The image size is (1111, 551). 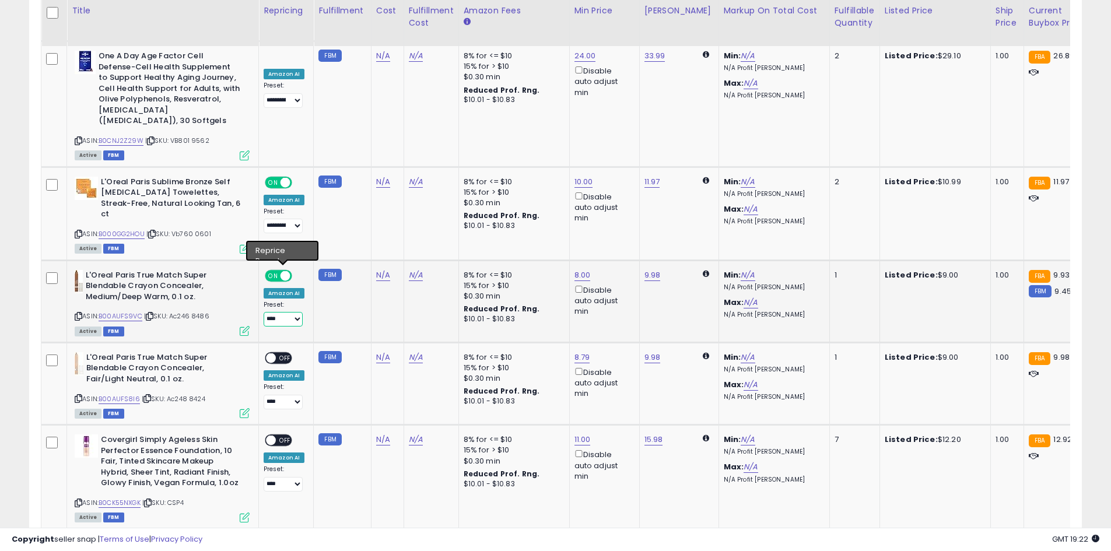 What do you see at coordinates (79, 282) in the screenshot?
I see `img: 21V5HJrTR9L._SL40_.jpg` at bounding box center [79, 282].